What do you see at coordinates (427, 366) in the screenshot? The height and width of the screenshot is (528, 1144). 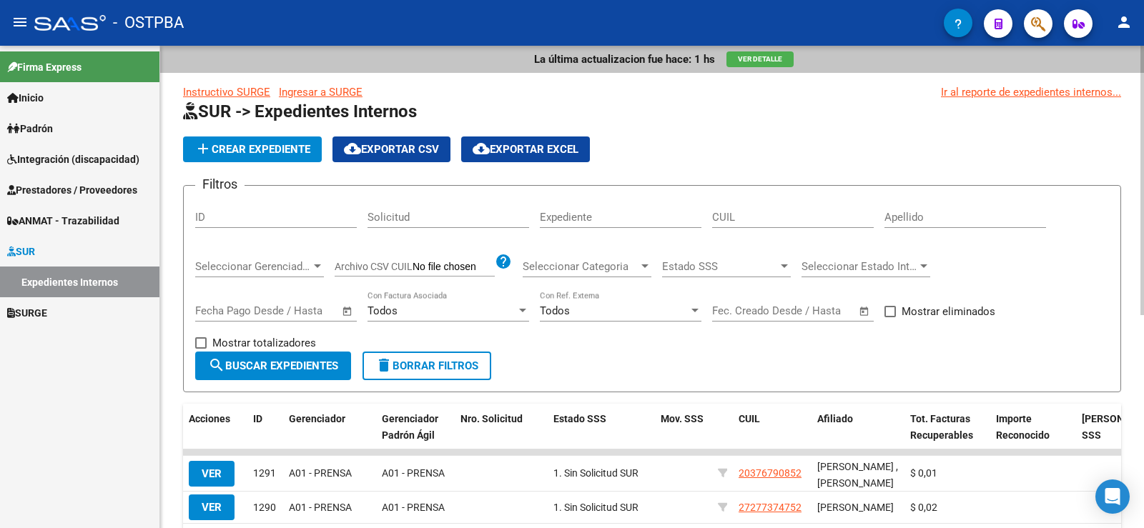 I see `button: Borrar Filtros` at bounding box center [427, 366].